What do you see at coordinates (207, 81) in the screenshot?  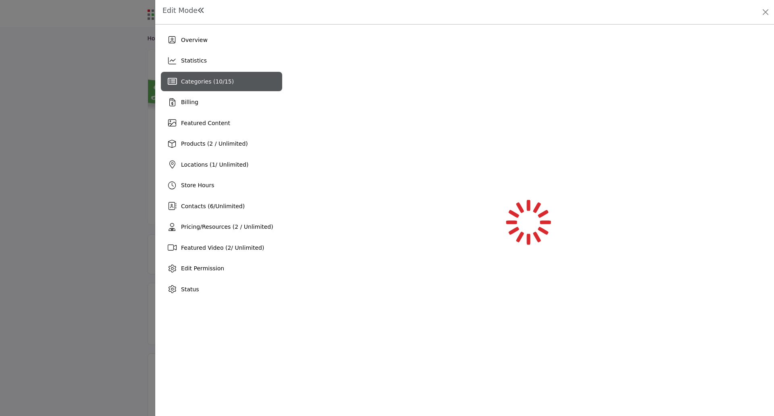 I see `span: Categories ( / )` at bounding box center [207, 81].